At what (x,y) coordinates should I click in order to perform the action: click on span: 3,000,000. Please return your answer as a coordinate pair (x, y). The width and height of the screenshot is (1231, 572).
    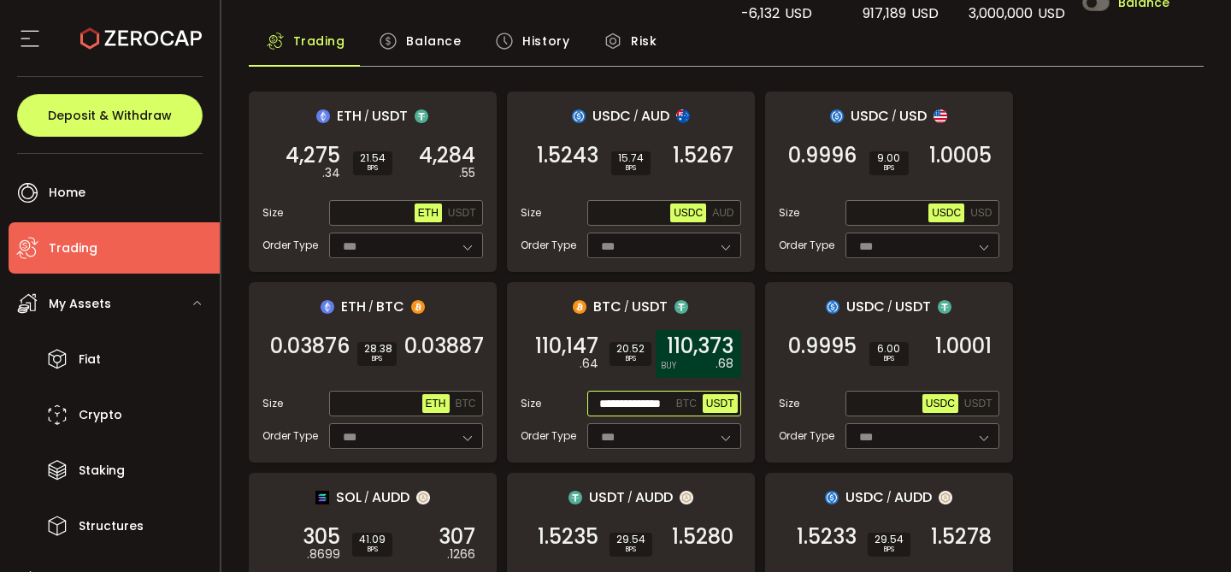
    Looking at the image, I should click on (1000, 13).